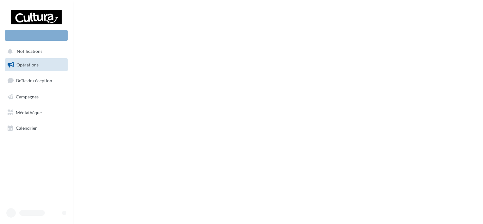 This screenshot has width=483, height=224. What do you see at coordinates (28, 65) in the screenshot?
I see `span: Opérations` at bounding box center [28, 65].